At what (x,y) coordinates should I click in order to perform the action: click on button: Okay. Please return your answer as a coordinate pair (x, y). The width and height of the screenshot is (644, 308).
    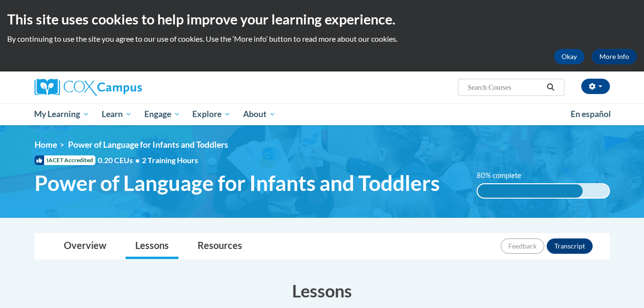
    Looking at the image, I should click on (570, 57).